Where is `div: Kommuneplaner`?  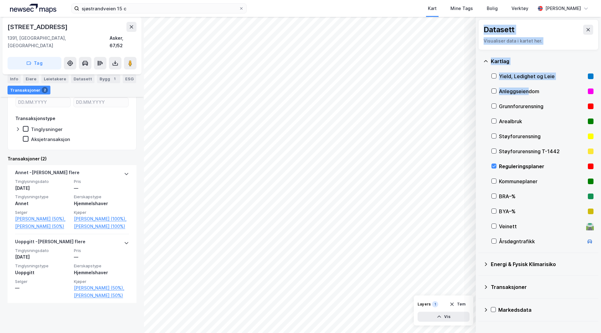
div: Kommuneplaner is located at coordinates (542, 181).